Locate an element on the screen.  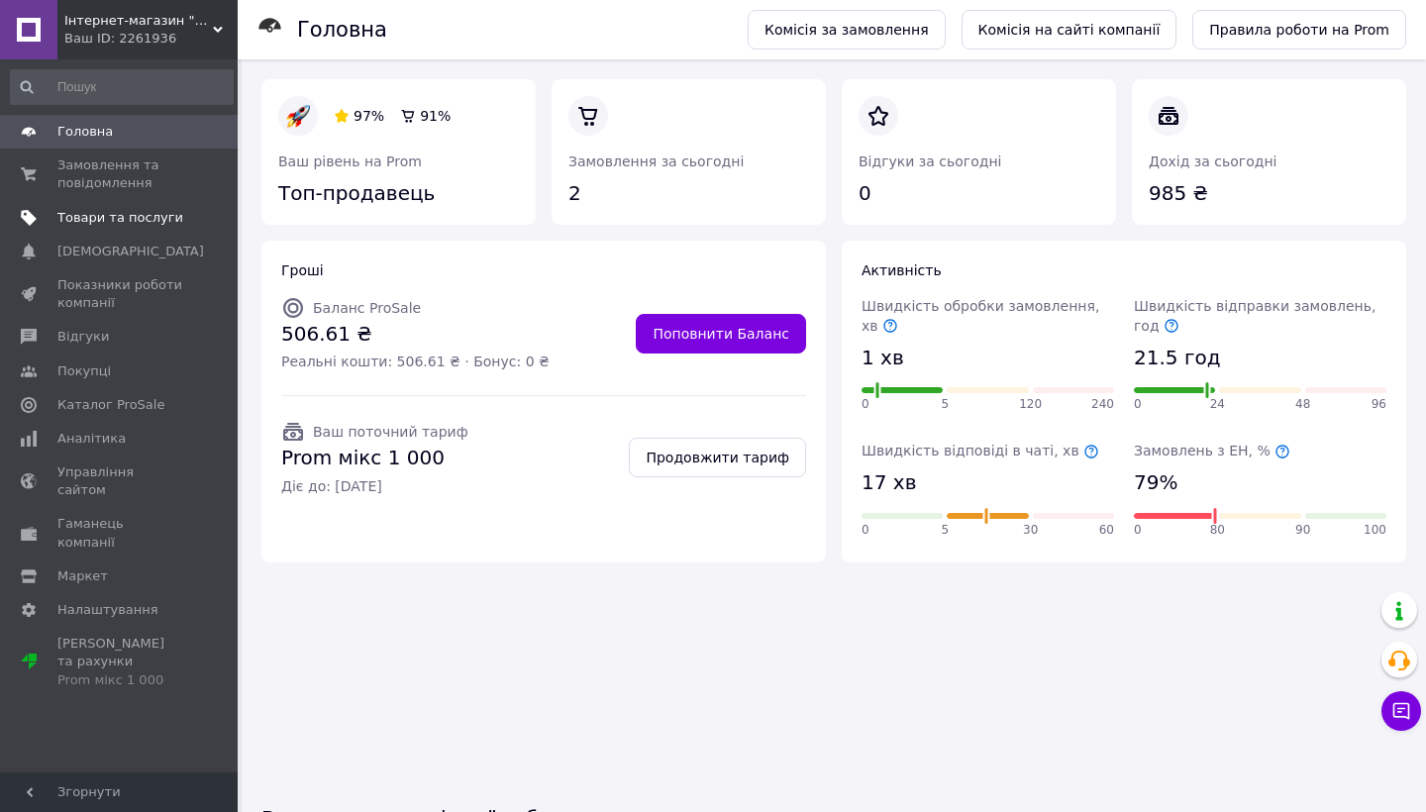
span: 24 is located at coordinates (1217, 404).